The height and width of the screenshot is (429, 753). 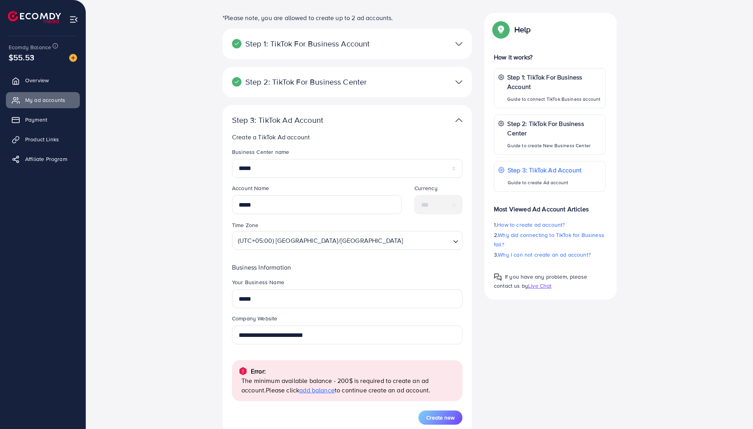 I want to click on span: Product Links, so click(x=42, y=139).